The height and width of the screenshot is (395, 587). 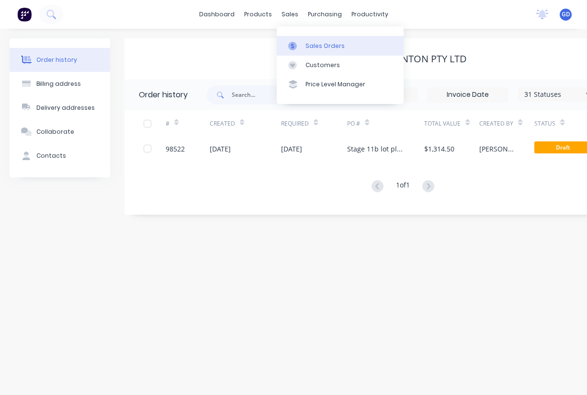 What do you see at coordinates (325, 14) in the screenshot?
I see `div: purchasing` at bounding box center [325, 14].